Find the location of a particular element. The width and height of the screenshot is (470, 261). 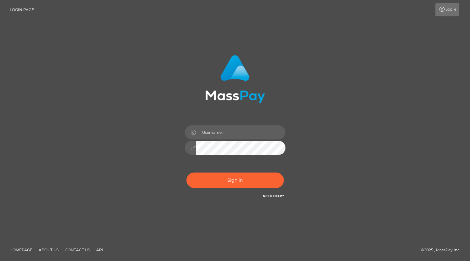

a: API is located at coordinates (100, 249).